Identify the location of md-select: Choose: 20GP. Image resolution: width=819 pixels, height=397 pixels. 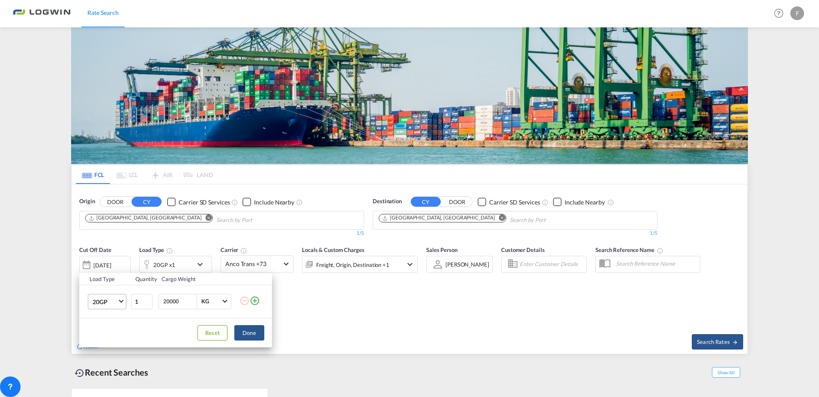
(107, 302).